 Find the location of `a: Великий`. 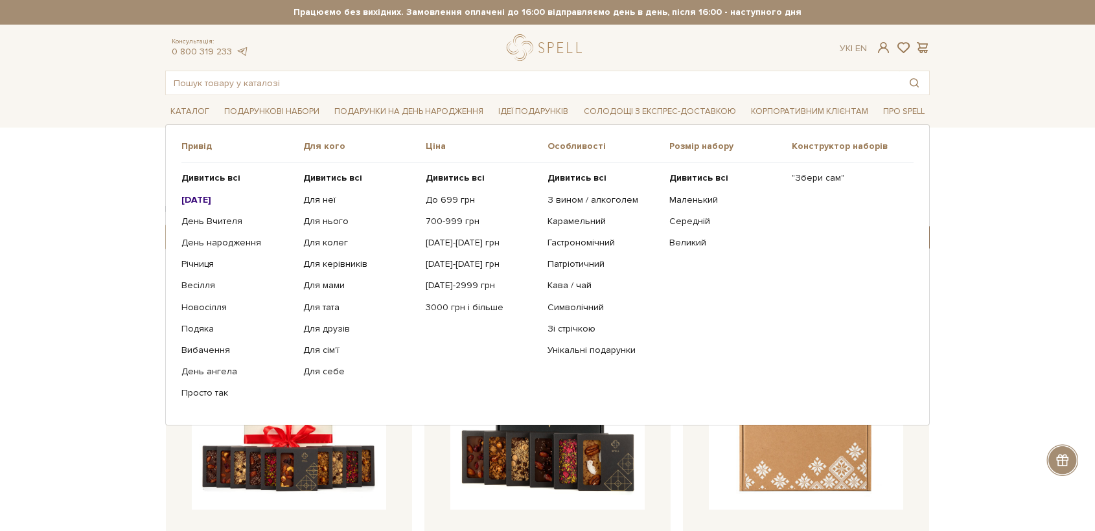

a: Великий is located at coordinates (725, 243).